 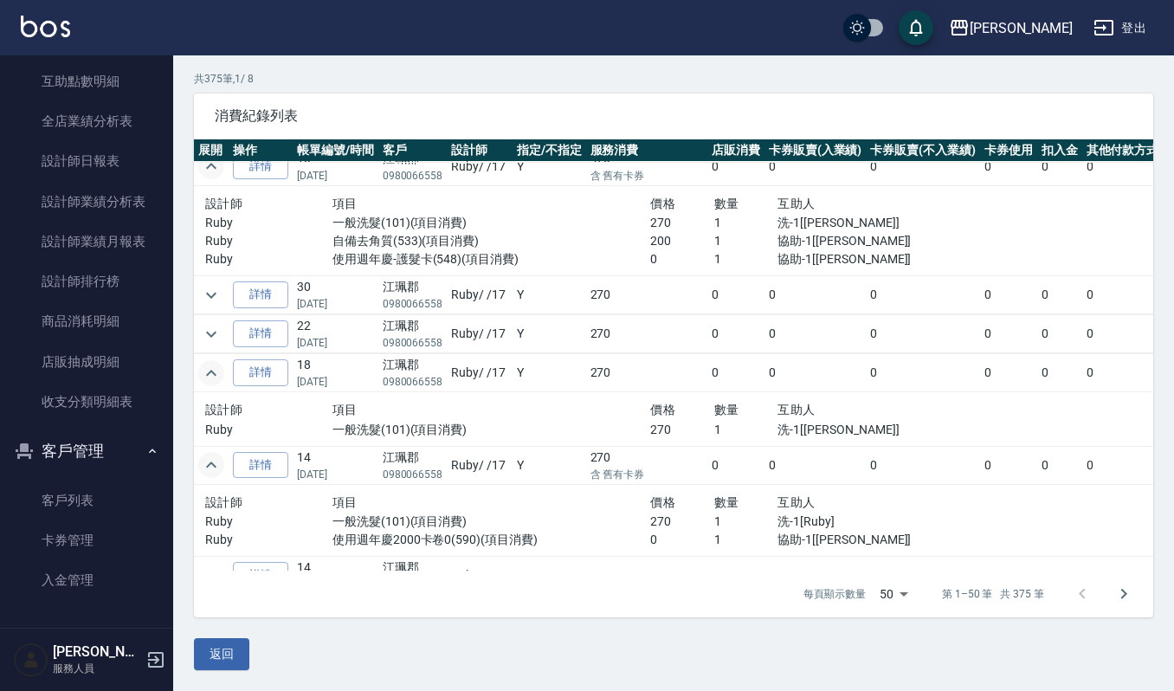 What do you see at coordinates (662, 203) in the screenshot?
I see `span: 價格` at bounding box center [662, 203].